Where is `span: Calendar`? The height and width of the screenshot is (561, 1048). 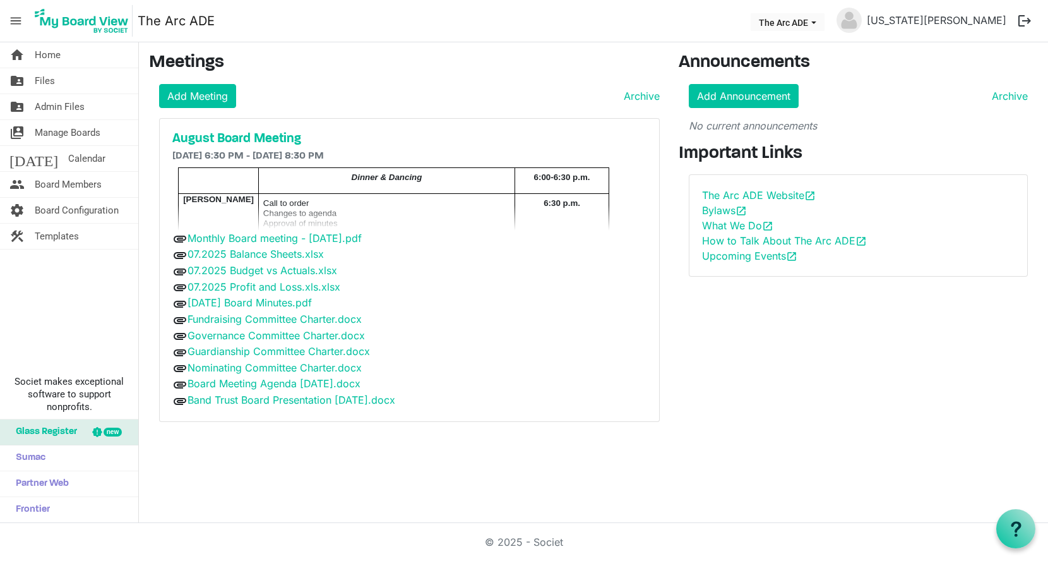 span: Calendar is located at coordinates (87, 159).